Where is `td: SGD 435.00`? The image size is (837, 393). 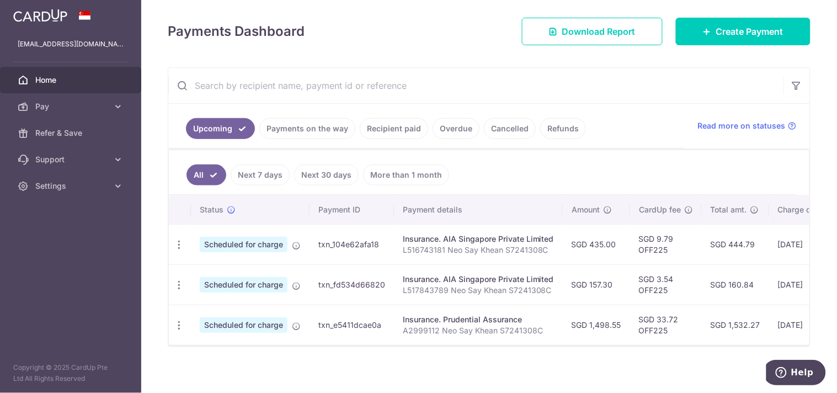
td: SGD 435.00 is located at coordinates (597, 244).